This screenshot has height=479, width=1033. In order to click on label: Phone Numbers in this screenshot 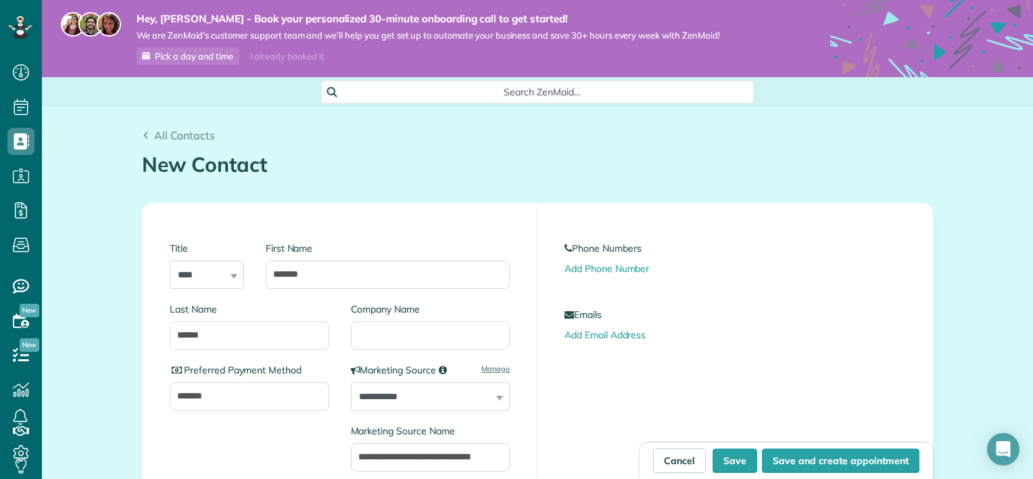, I will do `click(735, 248)`.